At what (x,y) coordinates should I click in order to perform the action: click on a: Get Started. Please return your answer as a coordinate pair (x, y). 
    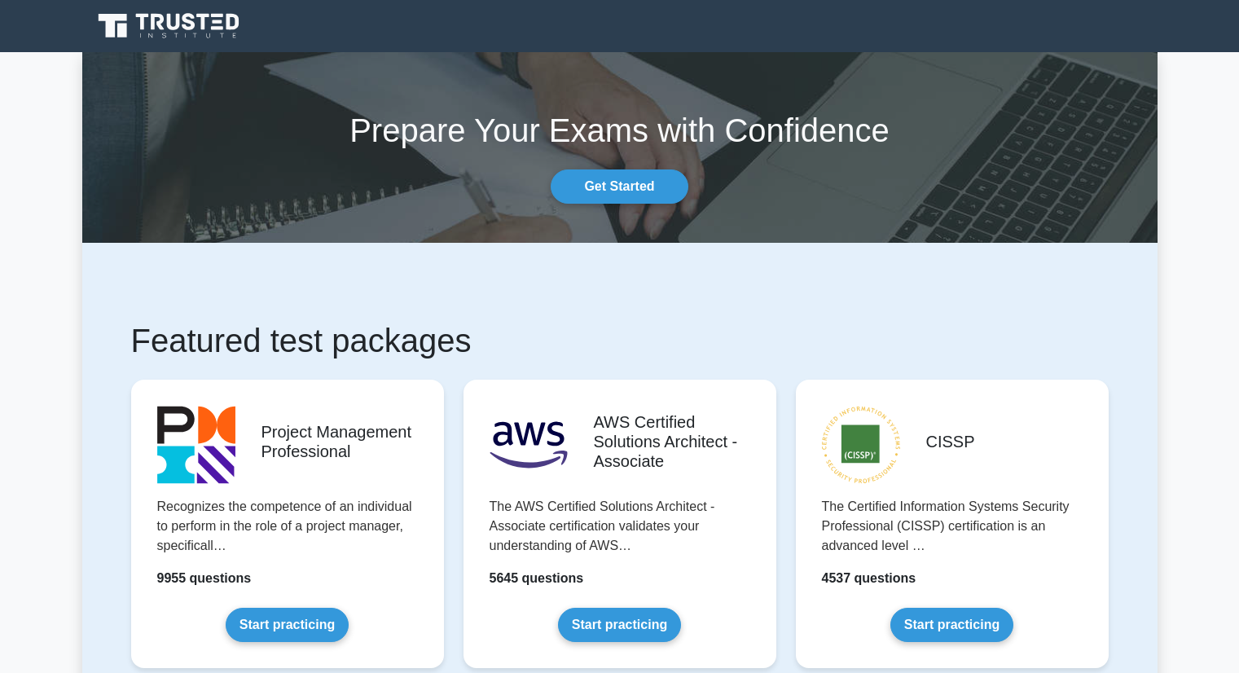
    Looking at the image, I should click on (619, 187).